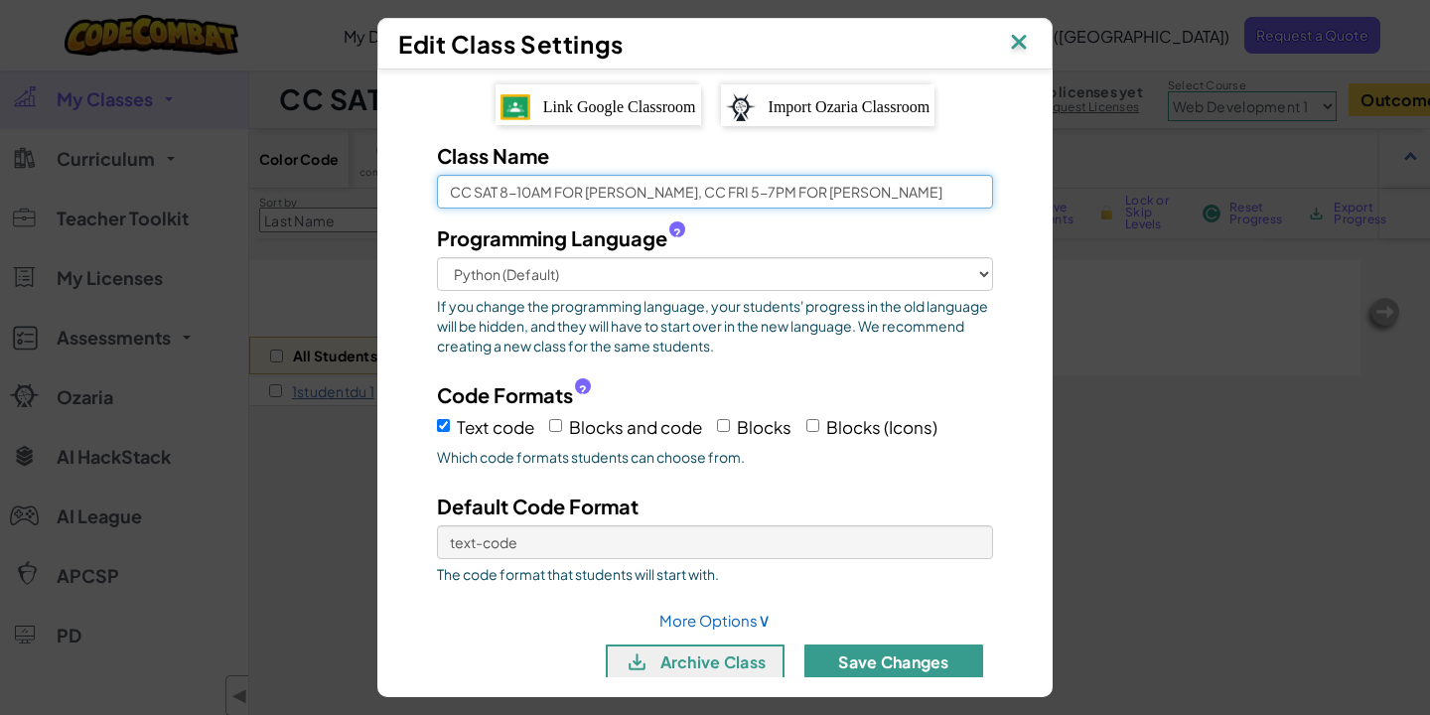  I want to click on input: Blocks and code, so click(555, 425).